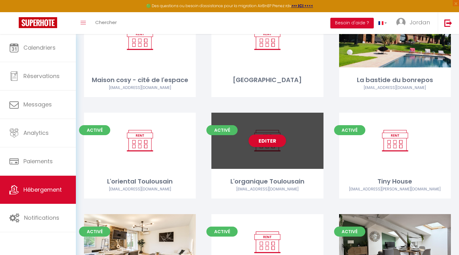 The height and width of the screenshot is (255, 459). Describe the element at coordinates (302, 6) in the screenshot. I see `a: >>> ICI <<<<` at that location.